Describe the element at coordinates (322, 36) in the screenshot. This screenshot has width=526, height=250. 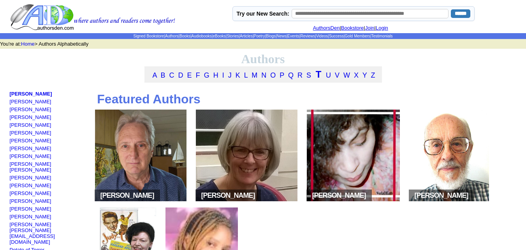
I see `a: Videos` at that location.